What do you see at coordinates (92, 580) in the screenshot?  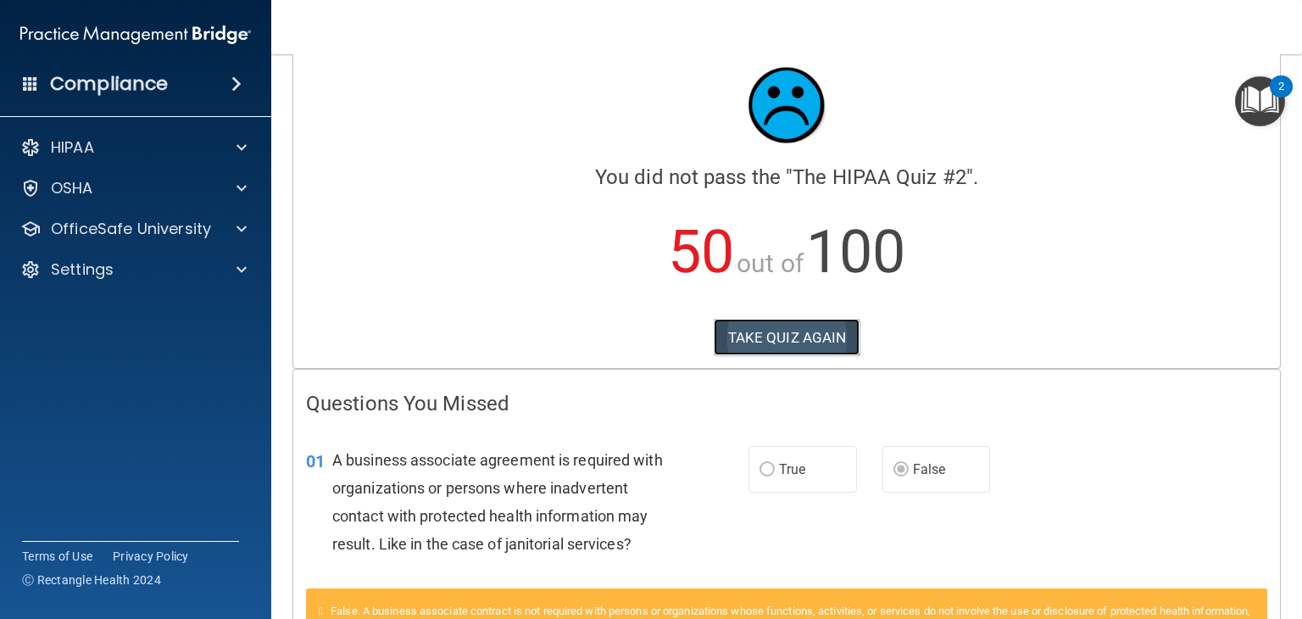 I see `span: Ⓒ Rectangle Health 2024` at bounding box center [92, 580].